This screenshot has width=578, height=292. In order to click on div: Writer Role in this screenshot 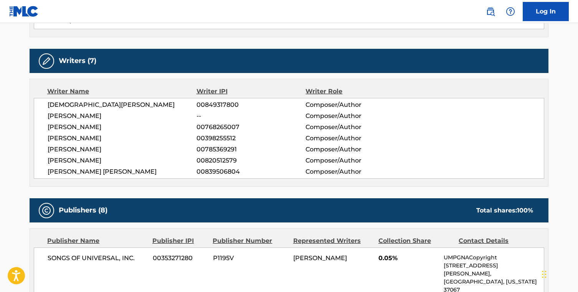, I will do `click(355, 91)`.